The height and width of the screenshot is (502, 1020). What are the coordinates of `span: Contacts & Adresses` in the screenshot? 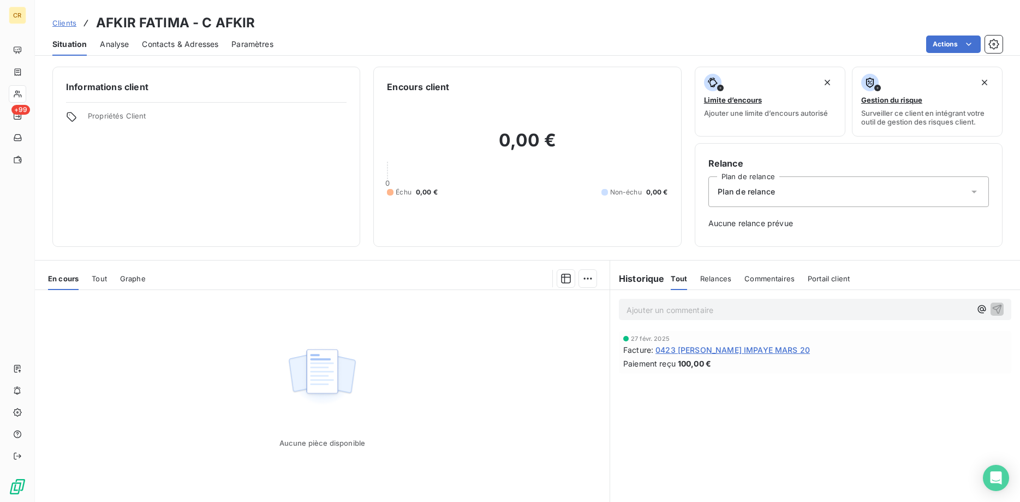 It's located at (180, 44).